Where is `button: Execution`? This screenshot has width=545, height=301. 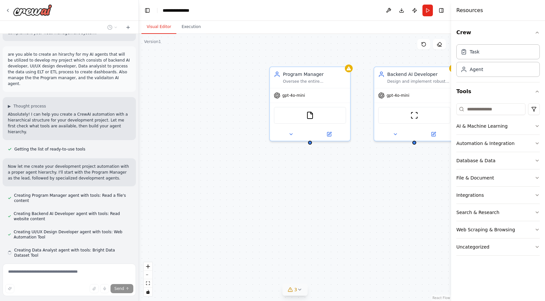 button: Execution is located at coordinates (191, 27).